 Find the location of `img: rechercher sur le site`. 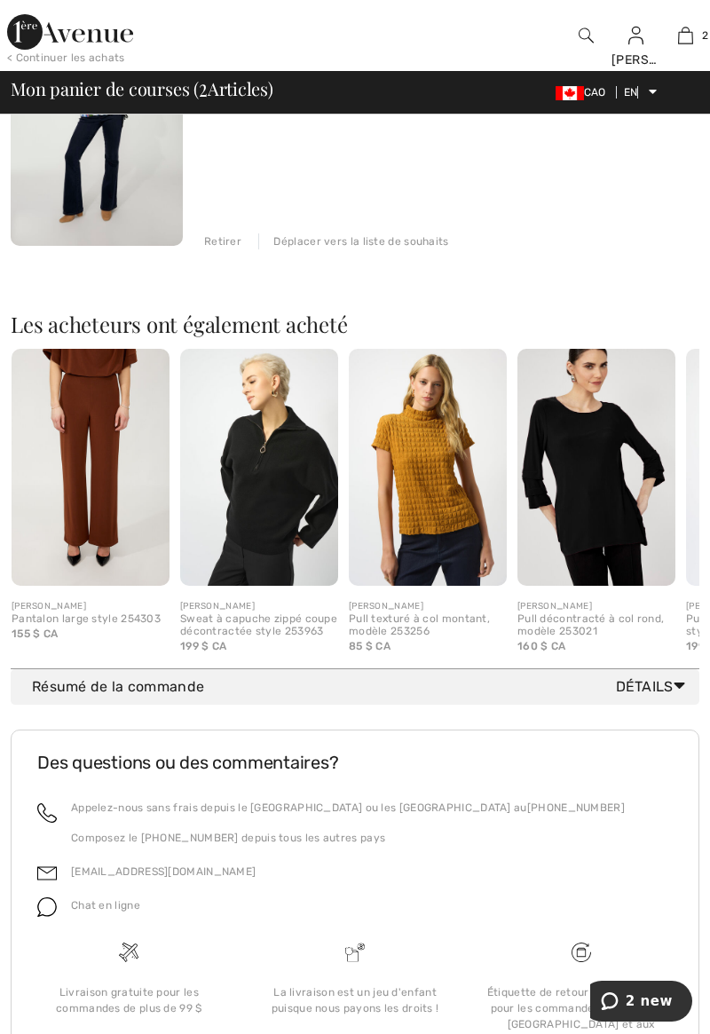

img: rechercher sur le site is located at coordinates (586, 35).